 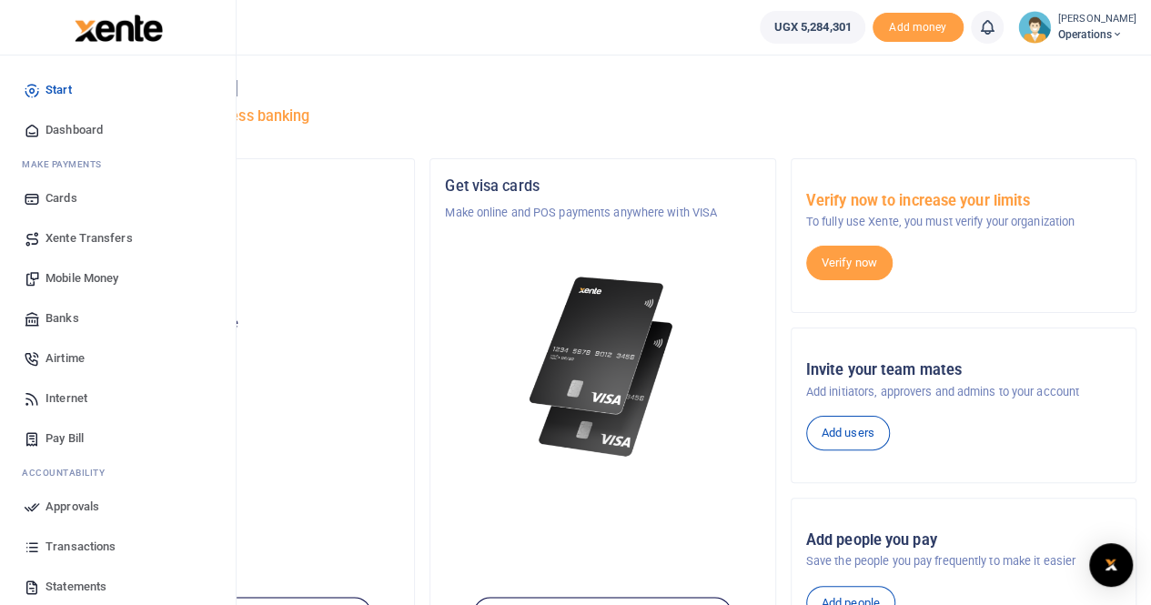 What do you see at coordinates (812, 27) in the screenshot?
I see `a: UGX 5,284,301` at bounding box center [812, 27].